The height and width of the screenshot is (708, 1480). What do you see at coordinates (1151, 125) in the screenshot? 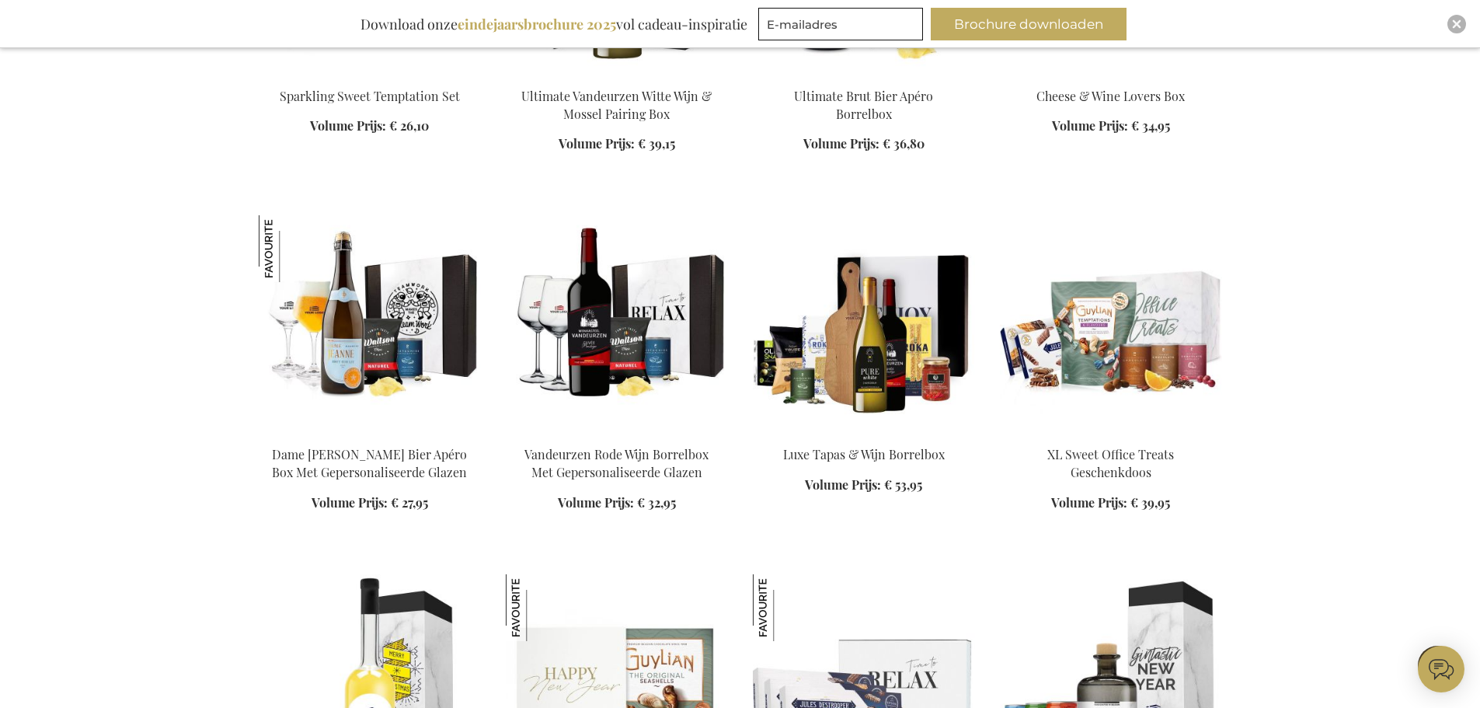
I see `span: € 34,95` at bounding box center [1151, 125].